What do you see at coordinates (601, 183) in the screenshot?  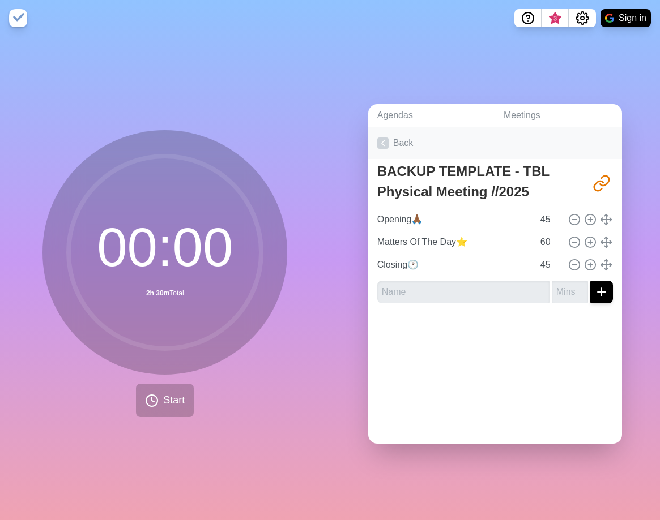 I see `button: Share link` at bounding box center [601, 183].